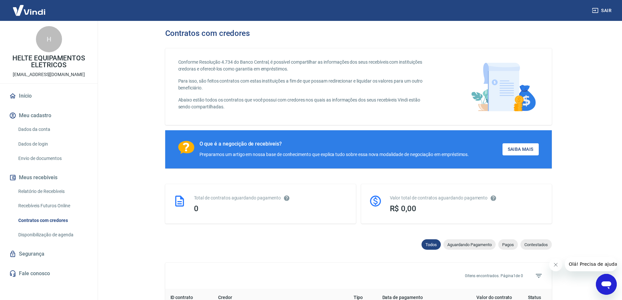  Describe the element at coordinates (53, 206) in the screenshot. I see `a: Recebíveis Futuros Online` at that location.